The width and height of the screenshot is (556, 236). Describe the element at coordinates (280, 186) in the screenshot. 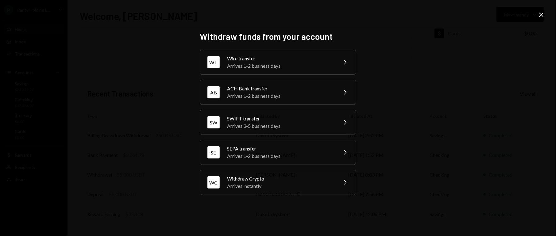

I see `div: Arrives instantly` at that location.